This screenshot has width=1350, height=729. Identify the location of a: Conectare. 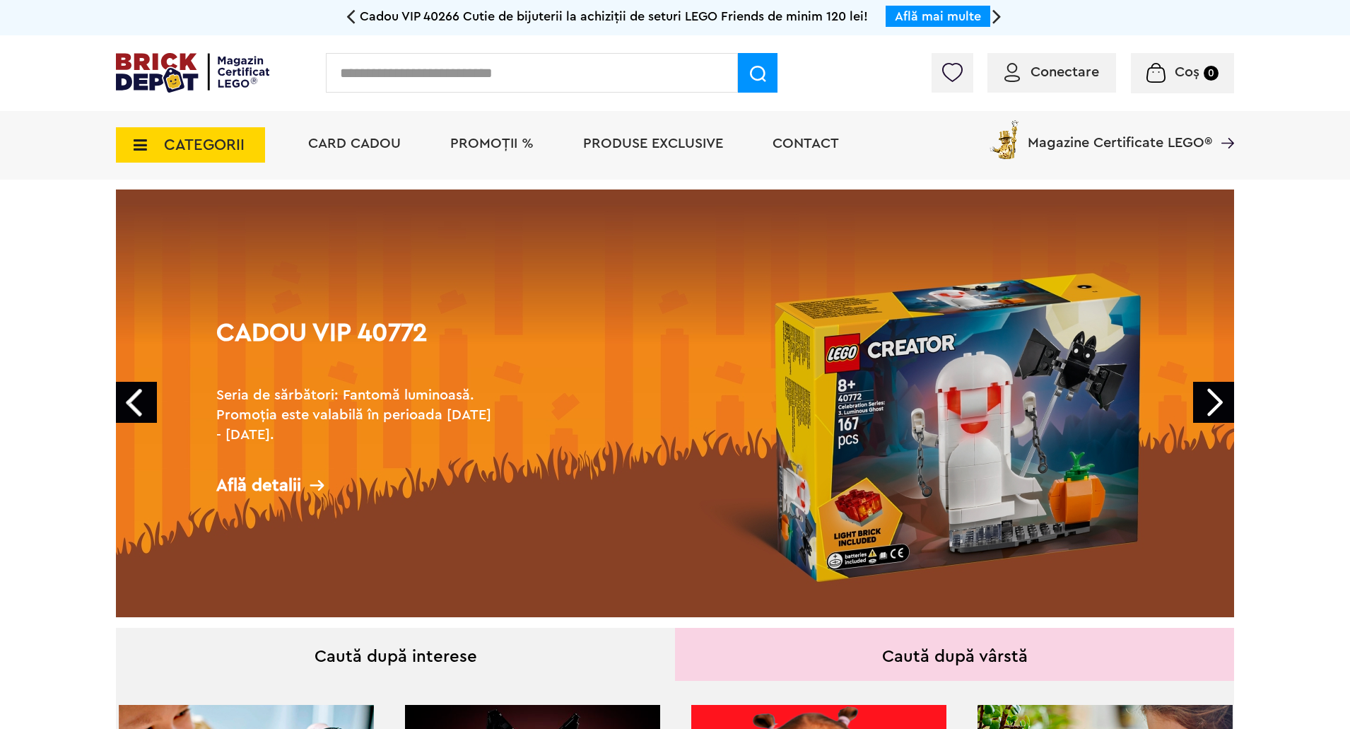
(1052, 72).